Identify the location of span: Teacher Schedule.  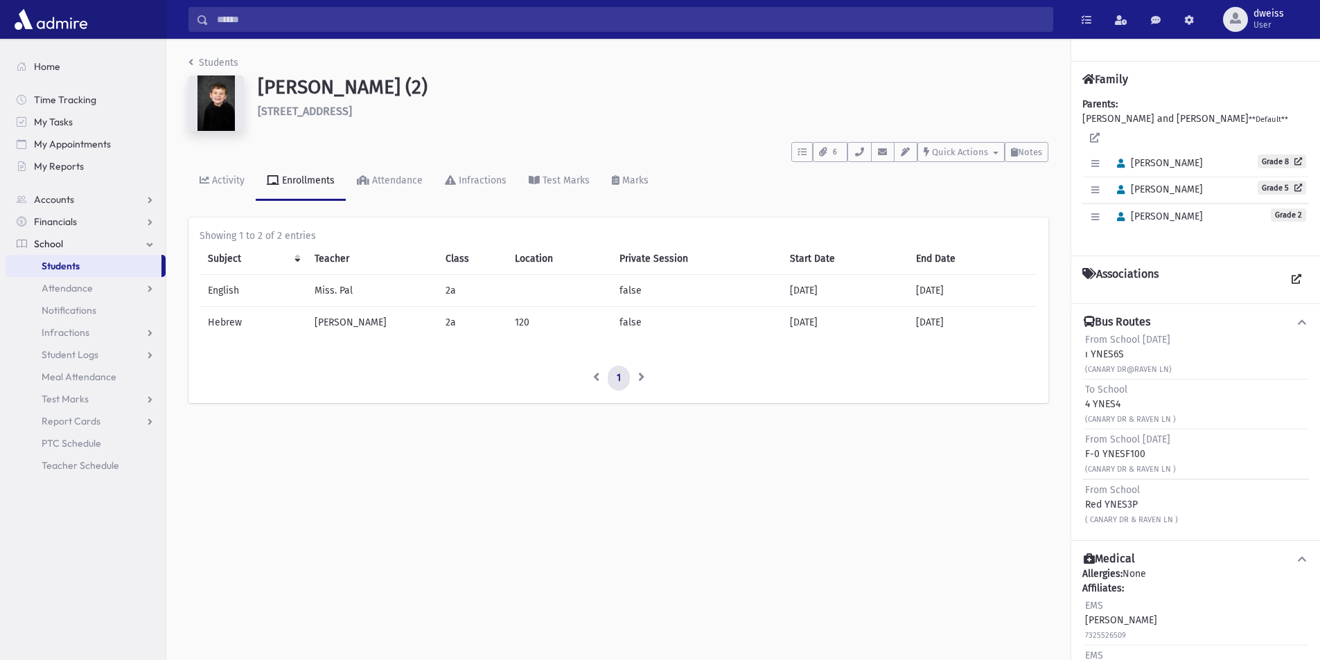
(80, 466).